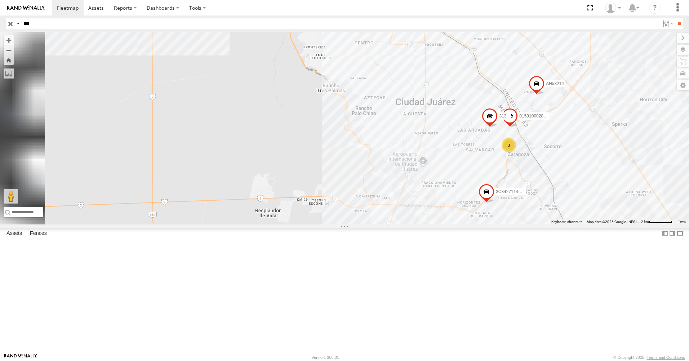  What do you see at coordinates (14, 234) in the screenshot?
I see `label: Assets` at bounding box center [14, 234].